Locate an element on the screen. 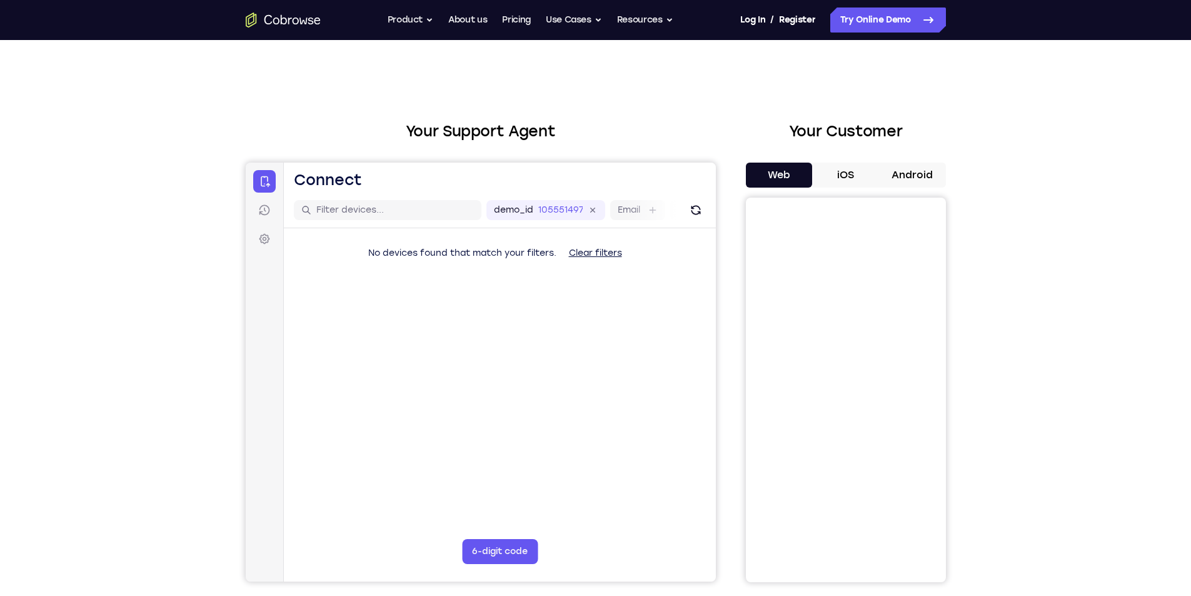  button: Refresh is located at coordinates (450, 48).